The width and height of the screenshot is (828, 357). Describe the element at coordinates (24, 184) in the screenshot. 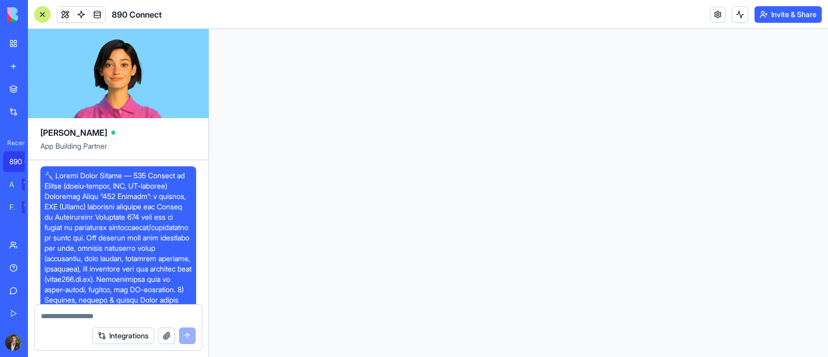

I see `a: AI Logo GeneratorTRY` at that location.